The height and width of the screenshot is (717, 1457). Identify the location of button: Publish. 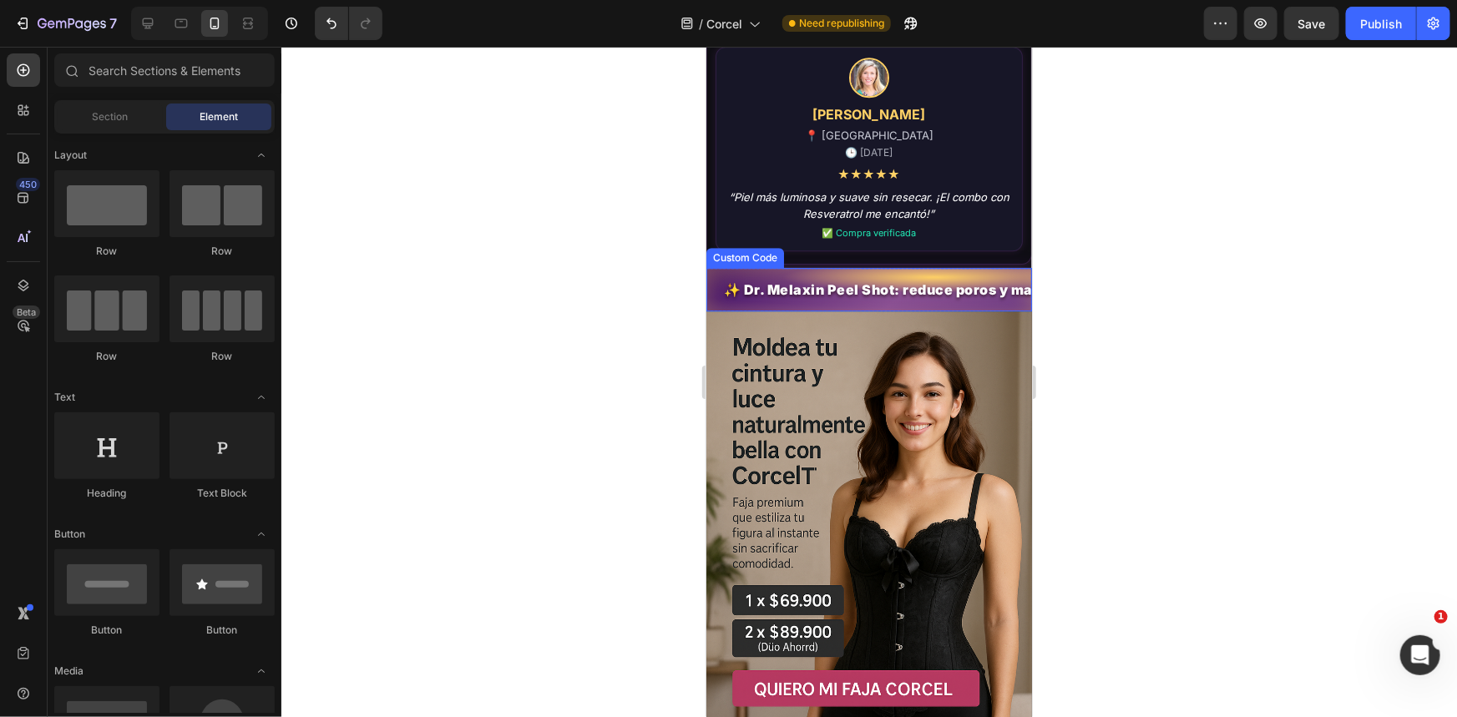
(1381, 23).